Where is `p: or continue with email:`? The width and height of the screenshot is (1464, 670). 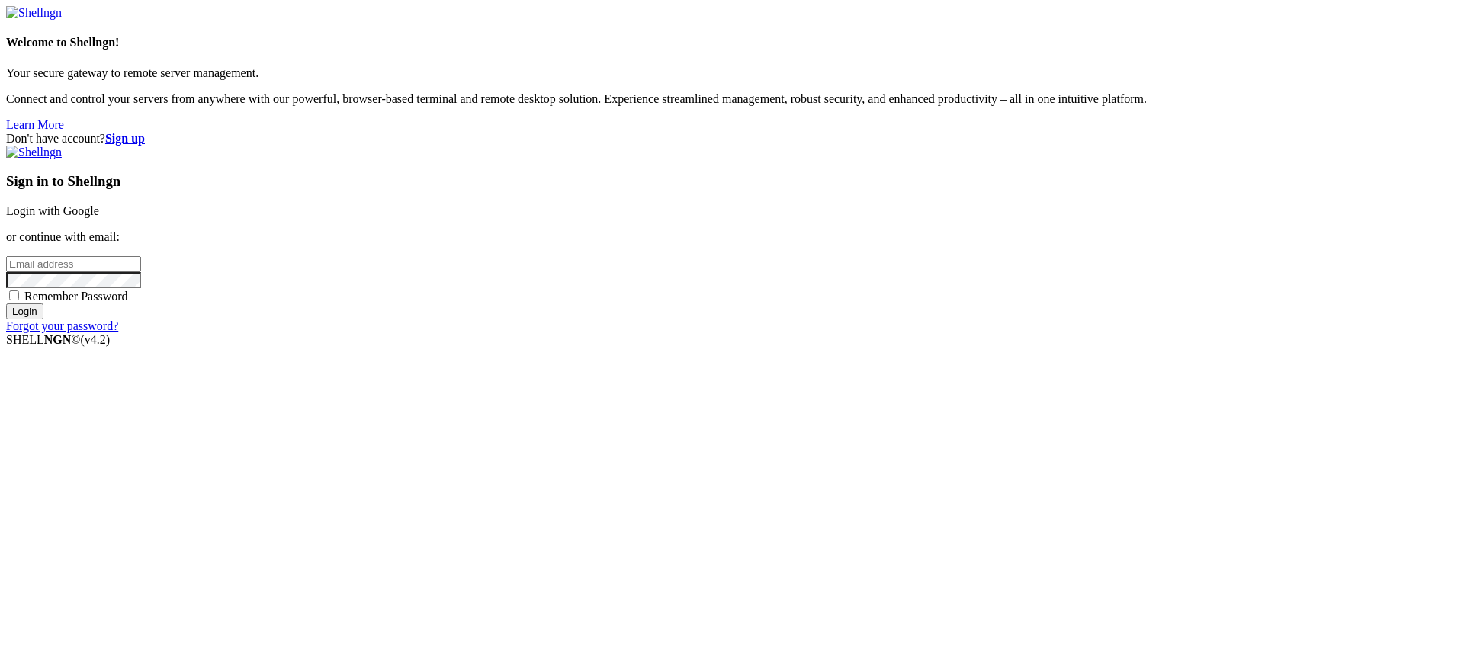
p: or continue with email: is located at coordinates (732, 237).